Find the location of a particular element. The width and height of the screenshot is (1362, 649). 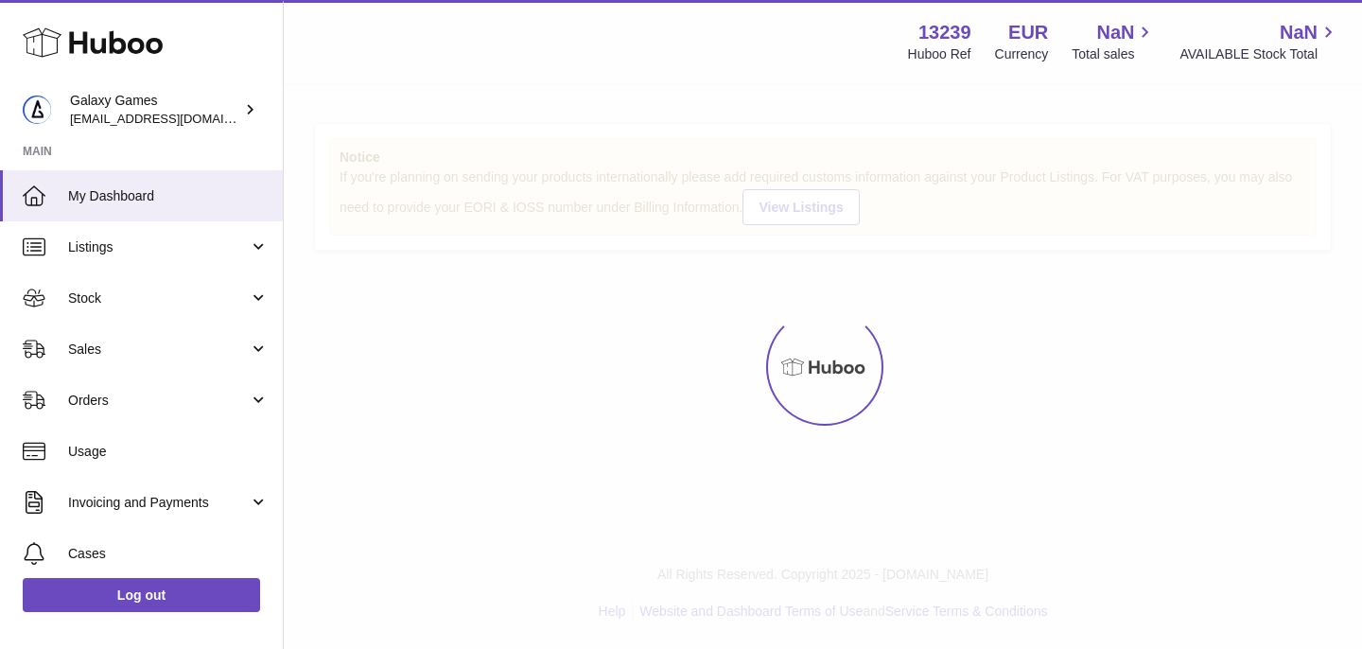

div: Galaxy Games is located at coordinates (155, 110).